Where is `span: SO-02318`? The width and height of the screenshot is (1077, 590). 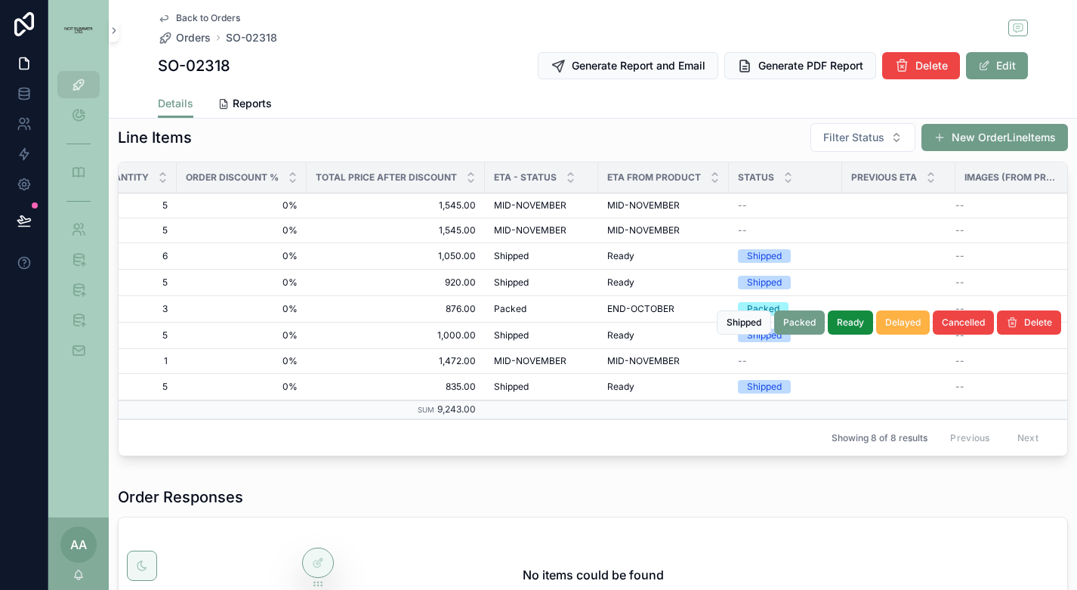 span: SO-02318 is located at coordinates (251, 38).